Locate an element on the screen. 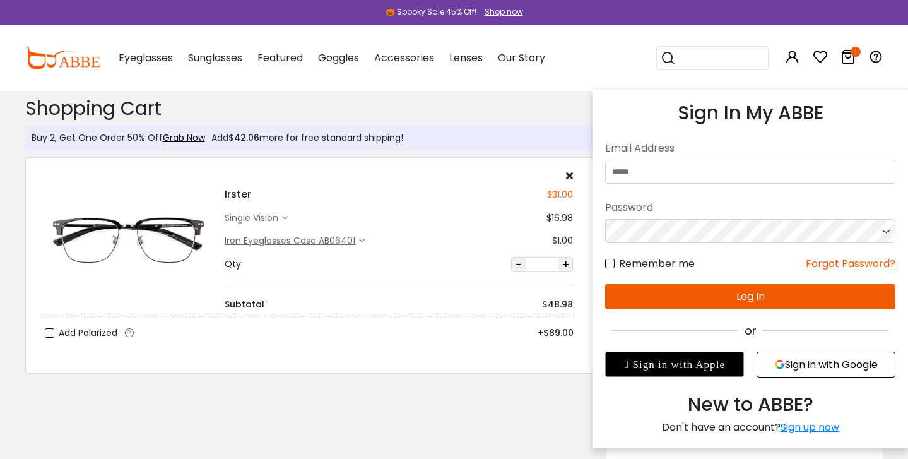  a: Shop now is located at coordinates (500, 11).